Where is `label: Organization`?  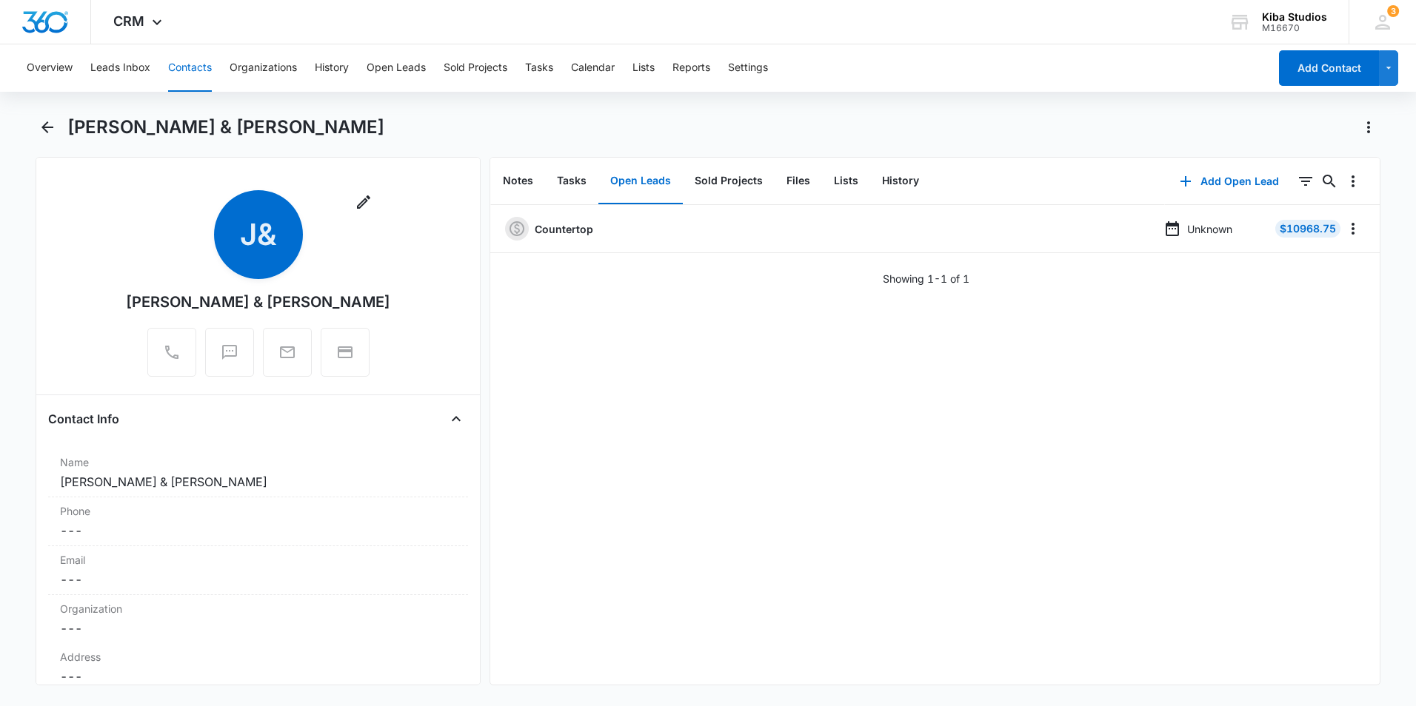 label: Organization is located at coordinates (258, 609).